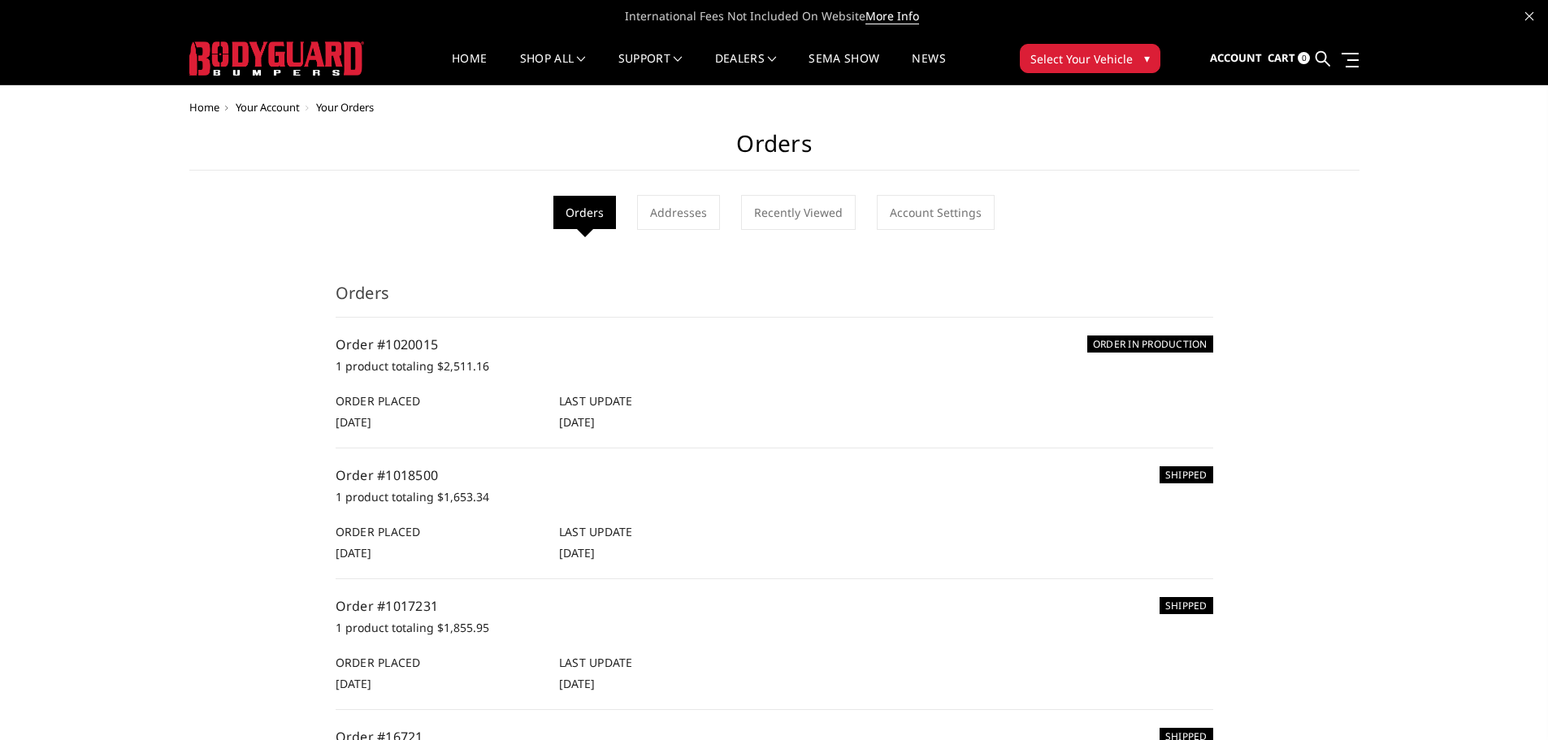  I want to click on span: Your Orders, so click(345, 107).